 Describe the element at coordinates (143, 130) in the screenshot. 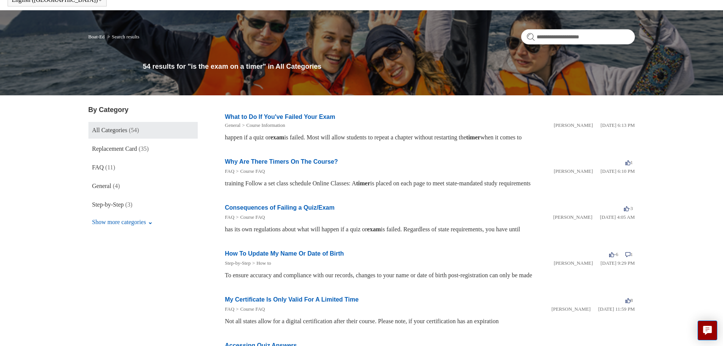

I see `a: All Categories (54)` at that location.